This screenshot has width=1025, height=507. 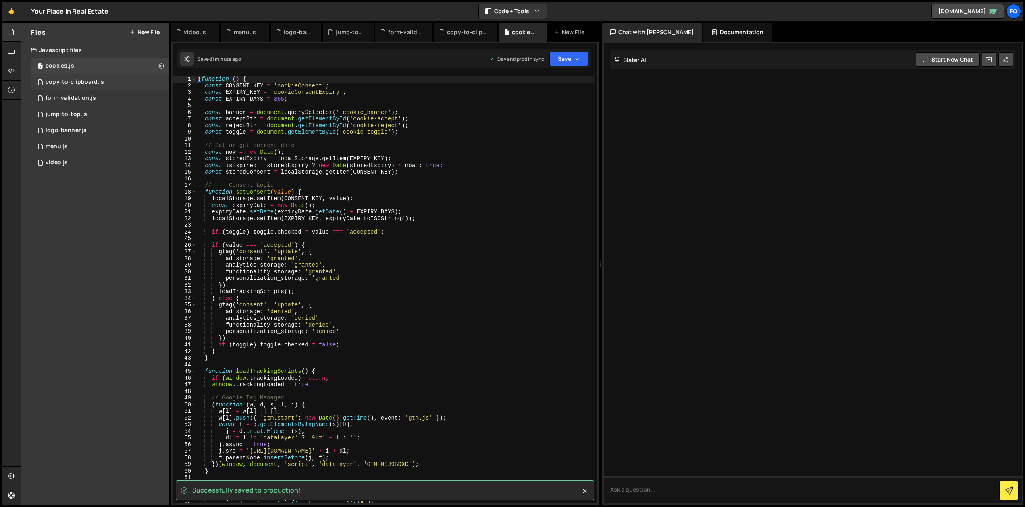 What do you see at coordinates (100, 98) in the screenshot?
I see `div: 16166/44093.js` at bounding box center [100, 98].